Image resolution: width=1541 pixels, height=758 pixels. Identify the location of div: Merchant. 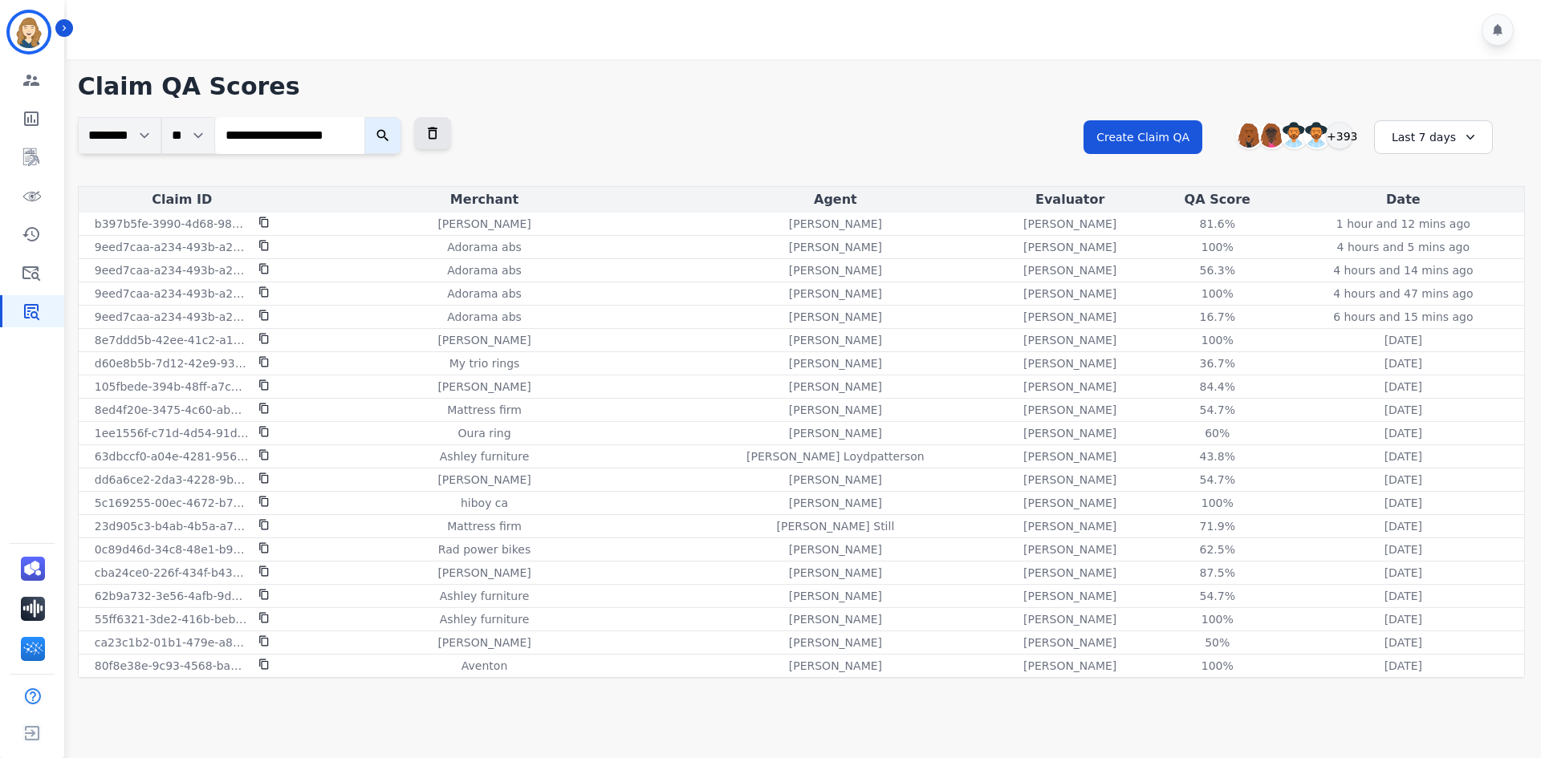
(485, 200).